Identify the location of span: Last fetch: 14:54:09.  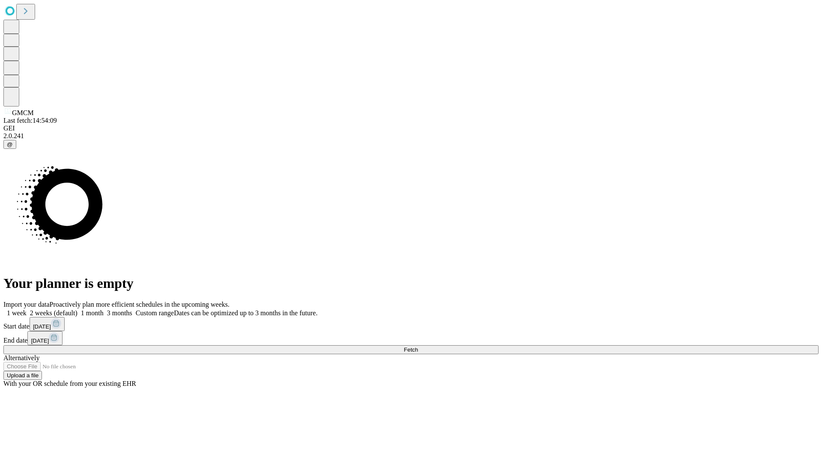
(30, 120).